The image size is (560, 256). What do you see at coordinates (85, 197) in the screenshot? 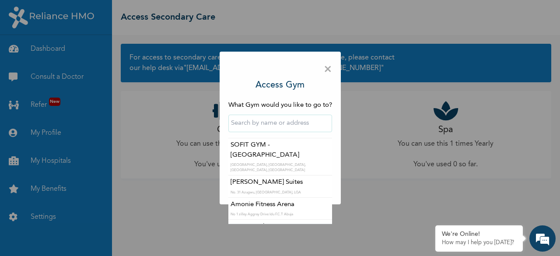
I see `textarea: Type your message and hit 'Enter'` at bounding box center [85, 197].